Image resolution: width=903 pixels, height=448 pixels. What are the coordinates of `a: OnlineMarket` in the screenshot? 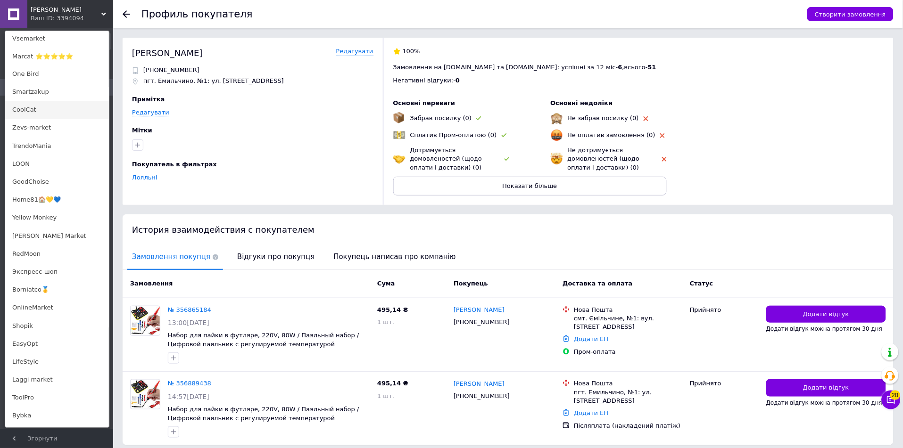 It's located at (57, 308).